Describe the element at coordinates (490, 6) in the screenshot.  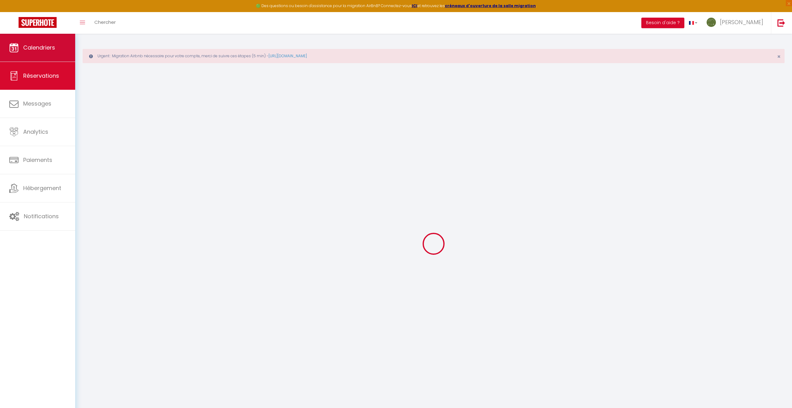
I see `a: créneaux d'ouverture de la salle migration` at that location.